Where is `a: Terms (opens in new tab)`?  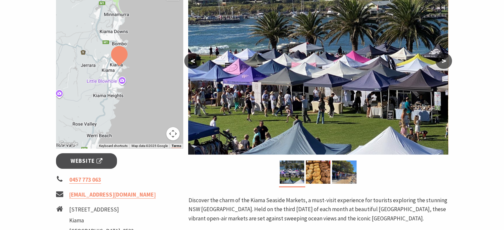 a: Terms (opens in new tab) is located at coordinates (176, 146).